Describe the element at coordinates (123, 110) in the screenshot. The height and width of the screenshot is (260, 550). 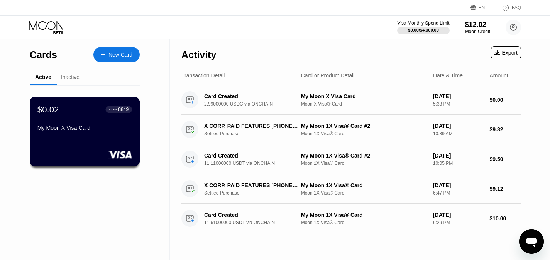
I see `div: 8849` at that location.